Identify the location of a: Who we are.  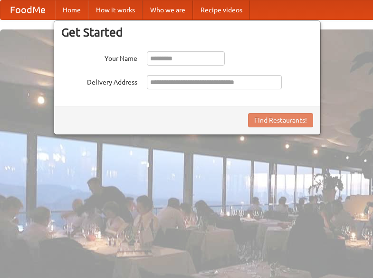
(168, 10).